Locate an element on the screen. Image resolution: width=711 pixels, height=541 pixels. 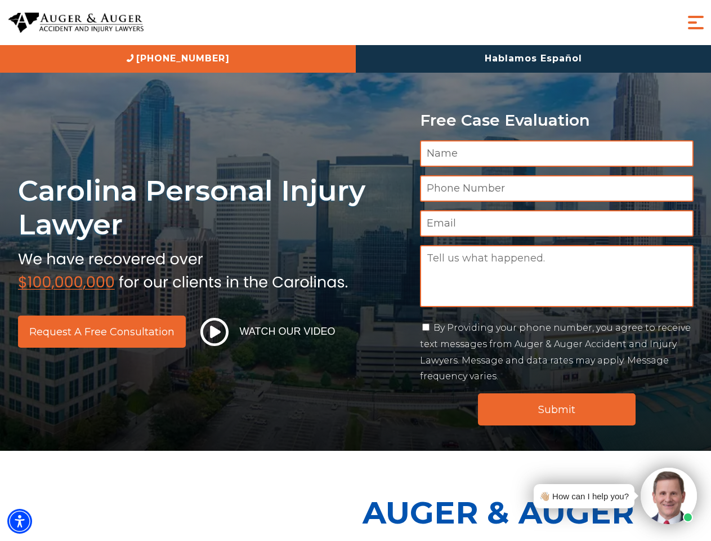
p: Free Case Evaluation is located at coordinates (557, 120).